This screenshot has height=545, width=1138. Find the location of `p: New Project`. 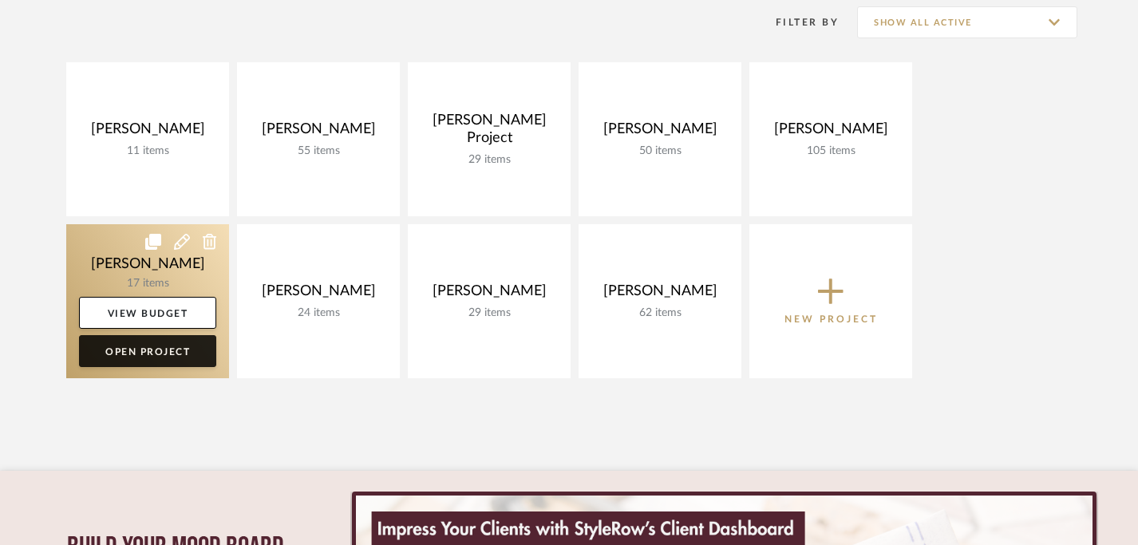

p: New Project is located at coordinates (831, 319).